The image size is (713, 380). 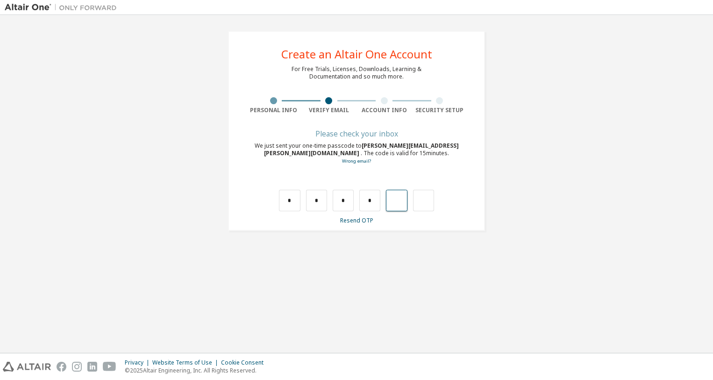 What do you see at coordinates (440, 110) in the screenshot?
I see `div: Security Setup` at bounding box center [440, 110].